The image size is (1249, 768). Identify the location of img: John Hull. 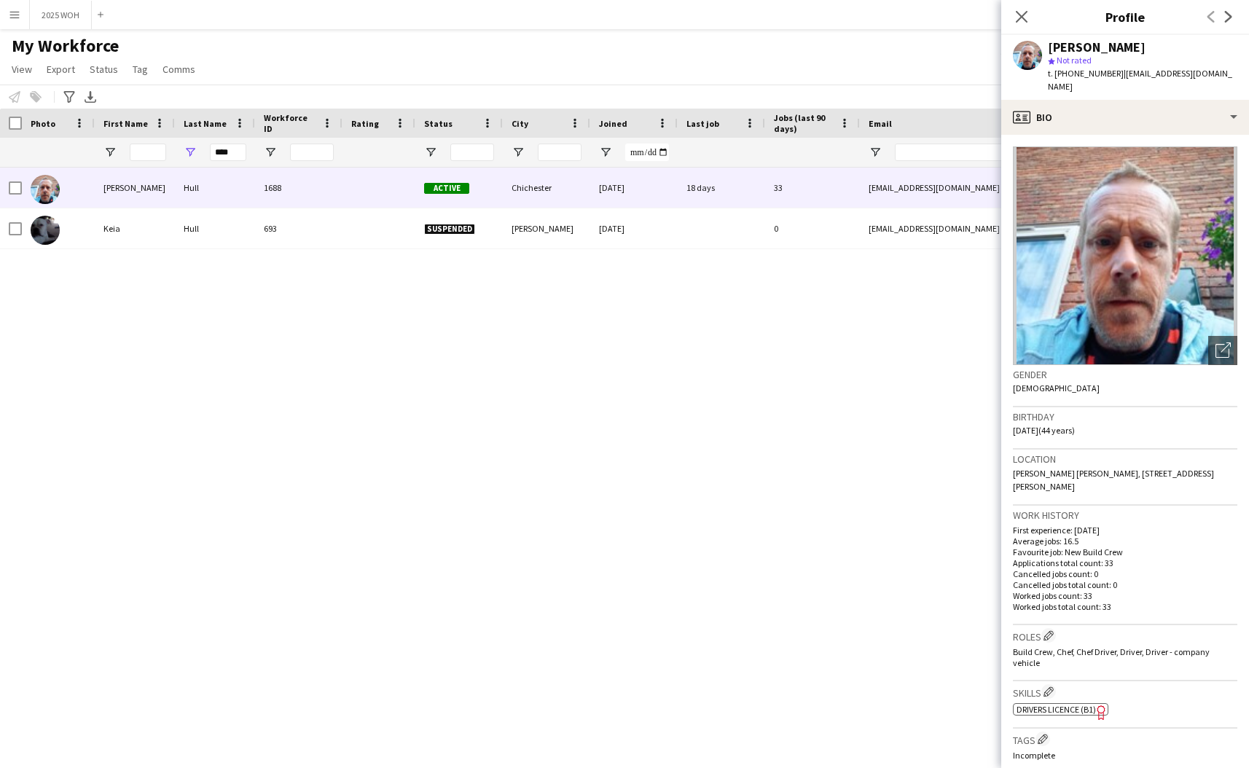
(45, 190).